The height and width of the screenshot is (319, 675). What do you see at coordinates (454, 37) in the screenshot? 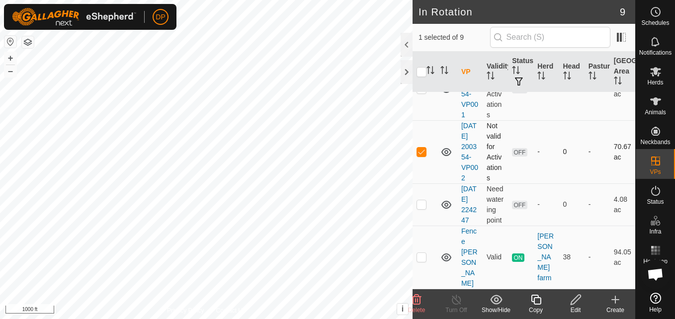
I see `span: 1 selected of 9` at bounding box center [454, 37].